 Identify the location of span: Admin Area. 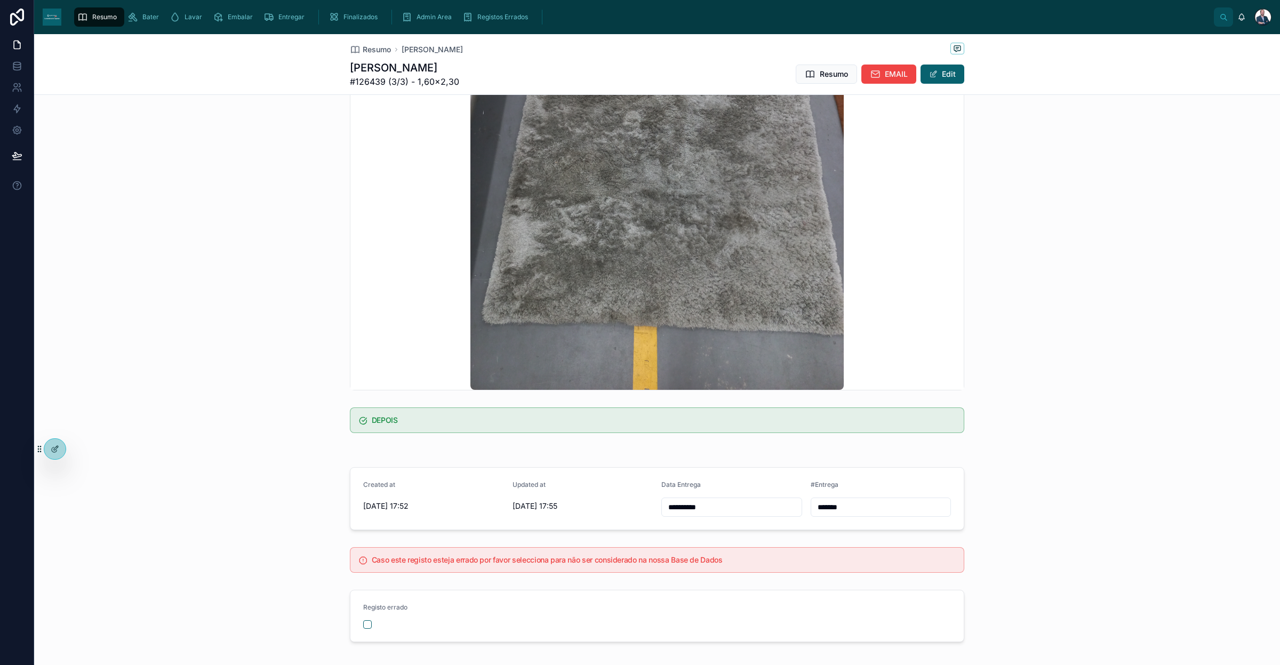
(434, 17).